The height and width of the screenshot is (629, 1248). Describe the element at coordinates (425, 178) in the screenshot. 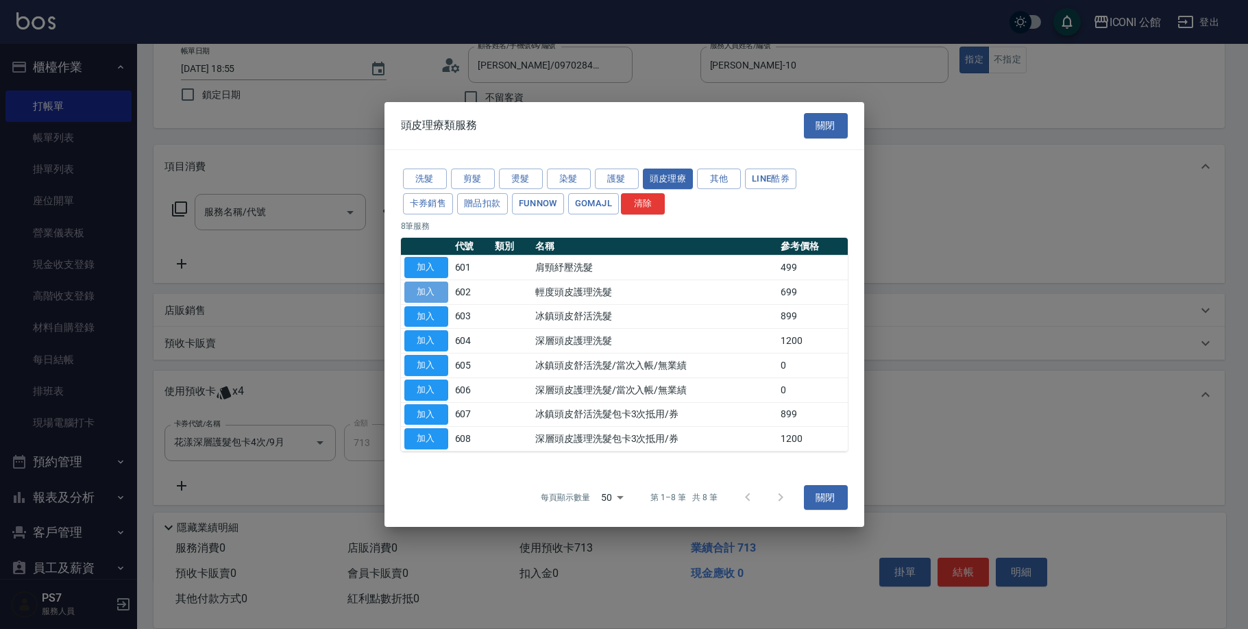

I see `button: 洗髮` at that location.